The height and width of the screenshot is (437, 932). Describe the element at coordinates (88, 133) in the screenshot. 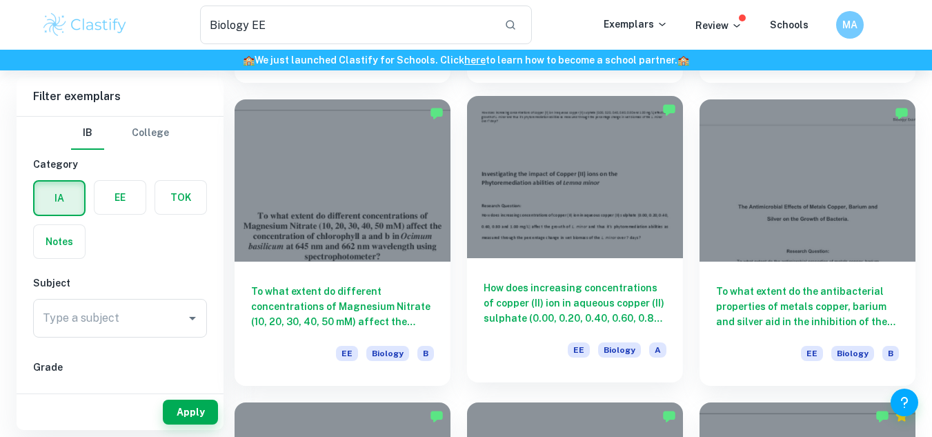

I see `button: IB` at that location.